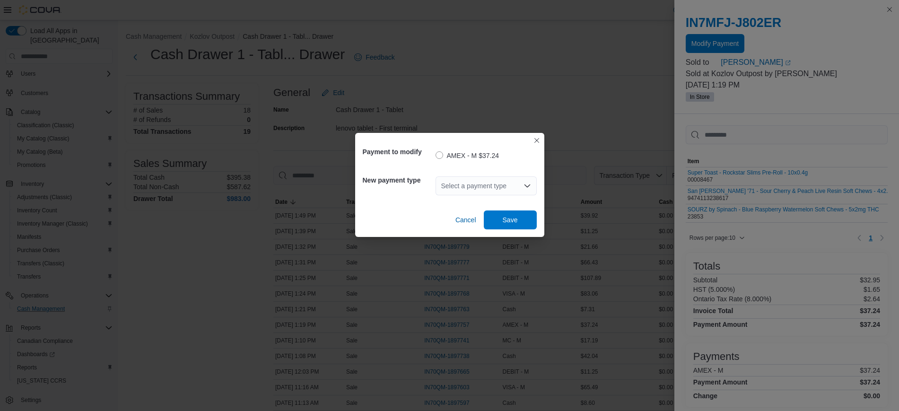  What do you see at coordinates (442, 186) in the screenshot?
I see `input: Accessible screen reader label` at bounding box center [442, 186].